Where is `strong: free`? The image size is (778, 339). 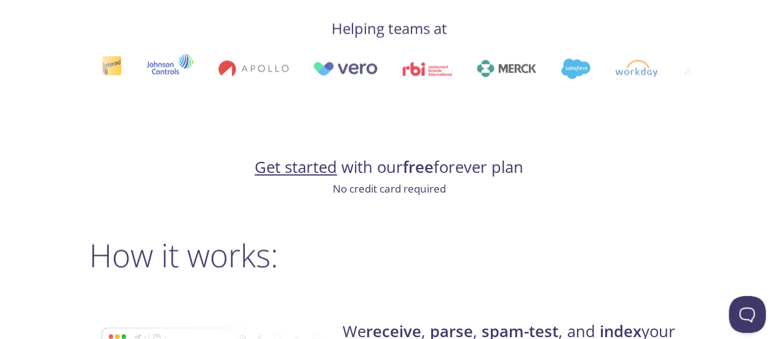 strong: free is located at coordinates (418, 167).